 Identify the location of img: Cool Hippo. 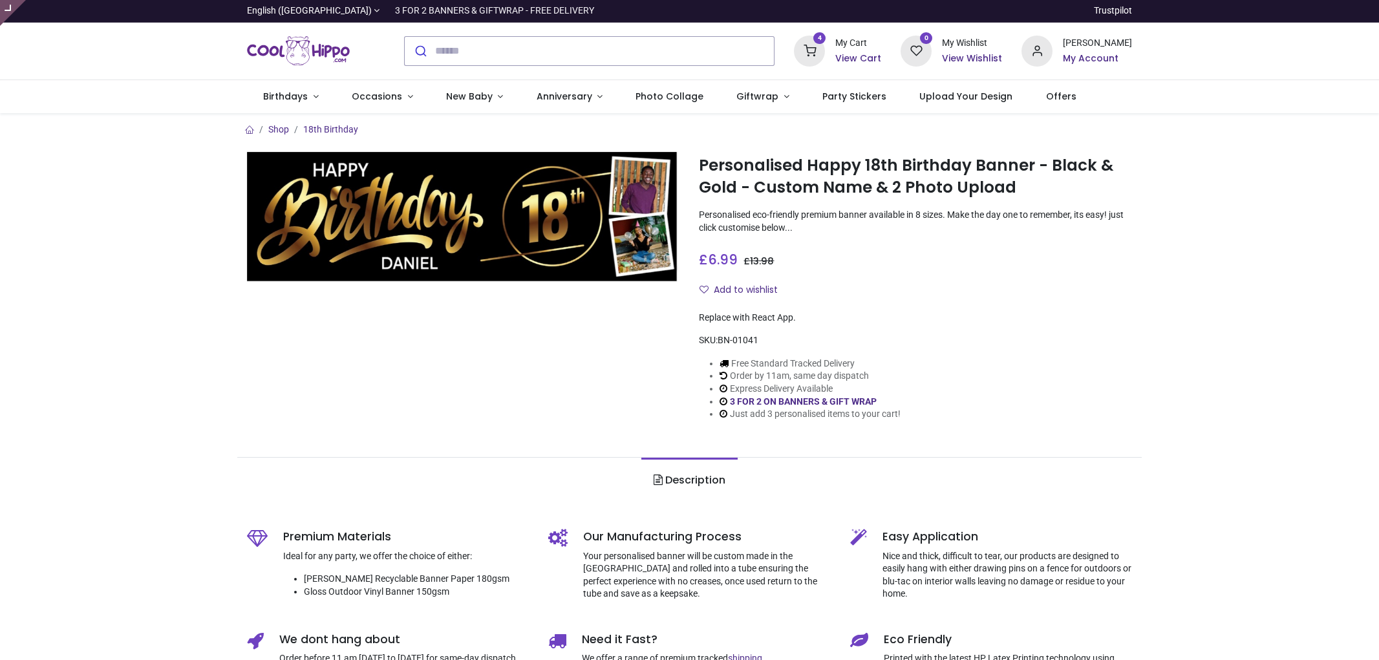
(299, 51).